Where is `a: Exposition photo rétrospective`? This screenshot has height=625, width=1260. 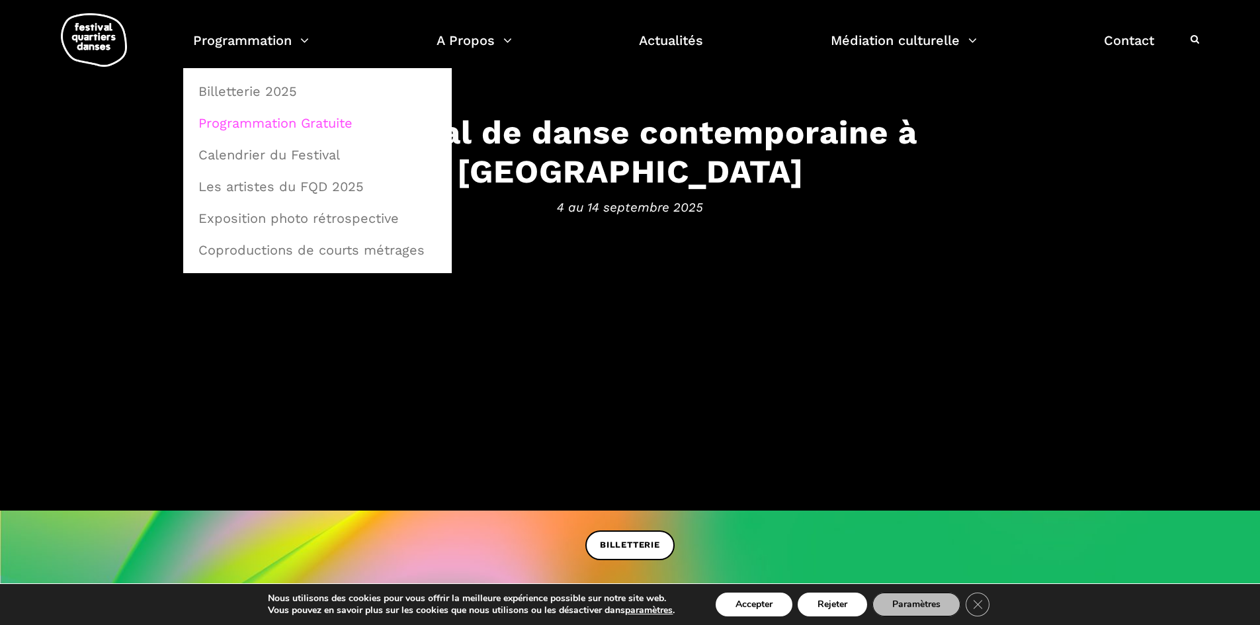 a: Exposition photo rétrospective is located at coordinates (318, 218).